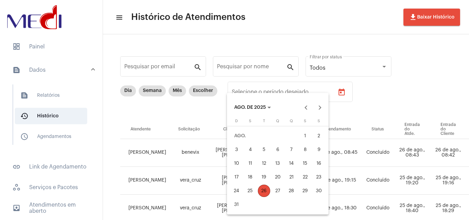 The width and height of the screenshot is (469, 220). I want to click on button: 24 de agosto de 2025, so click(237, 191).